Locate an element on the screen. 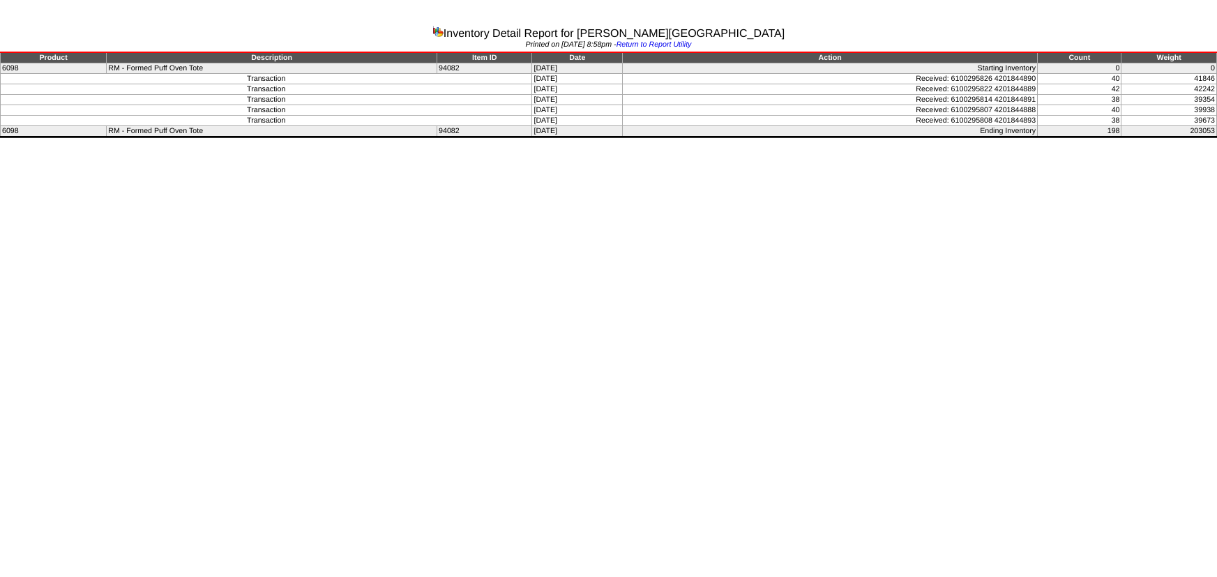  td: 203053 is located at coordinates (1169, 132).